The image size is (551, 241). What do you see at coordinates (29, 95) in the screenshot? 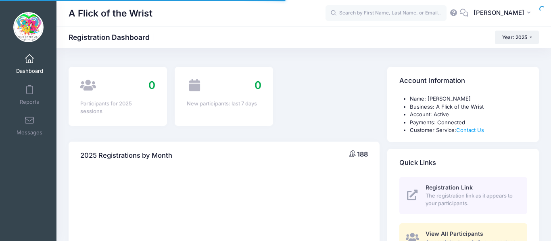
I see `a: Reports` at bounding box center [29, 95].